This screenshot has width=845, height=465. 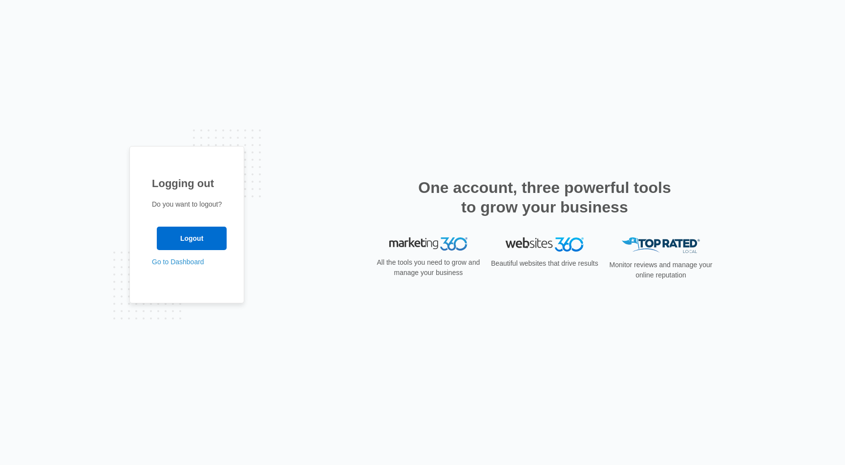 What do you see at coordinates (545, 263) in the screenshot?
I see `p: Beautiful websites that drive results` at bounding box center [545, 263].